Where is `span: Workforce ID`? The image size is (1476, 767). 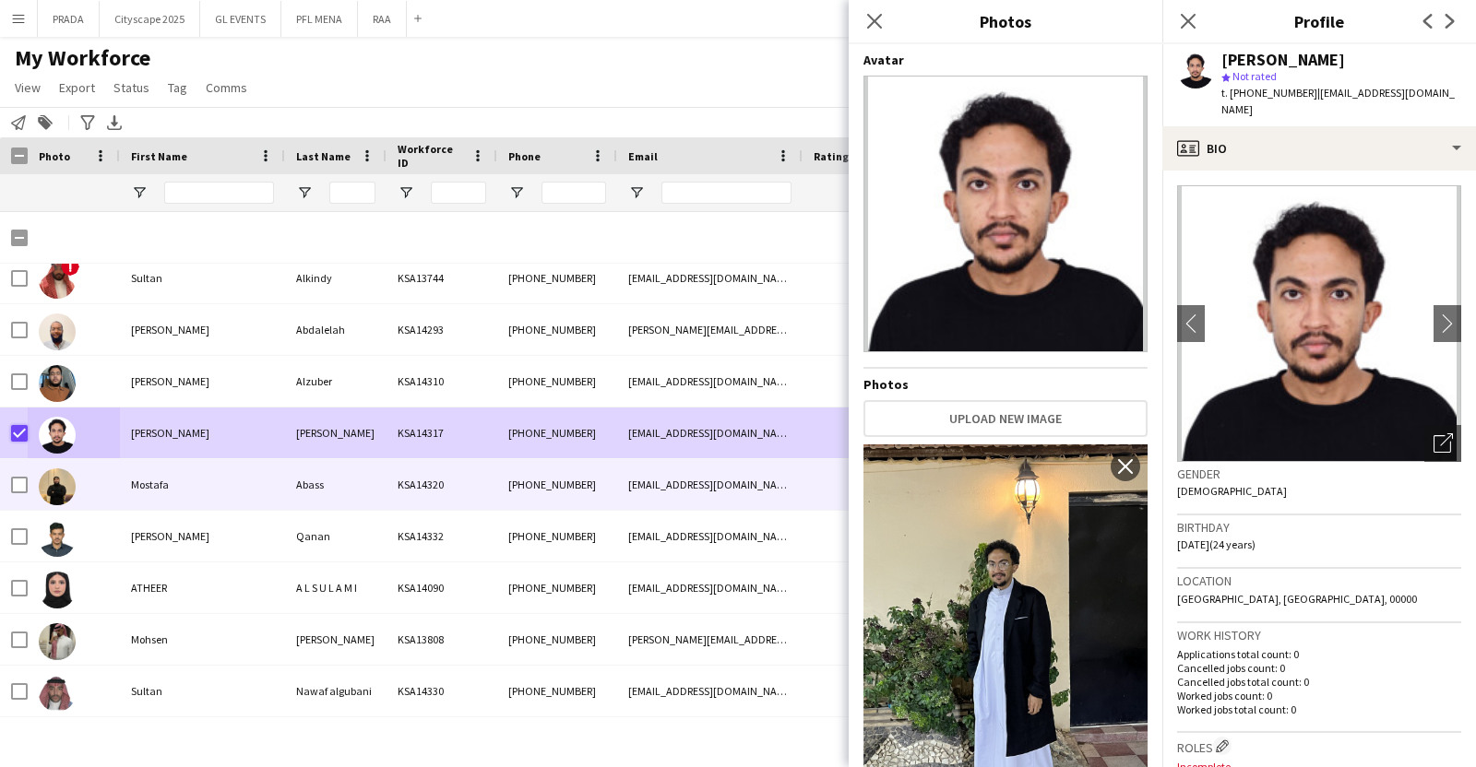
span: Workforce ID is located at coordinates (431, 156).